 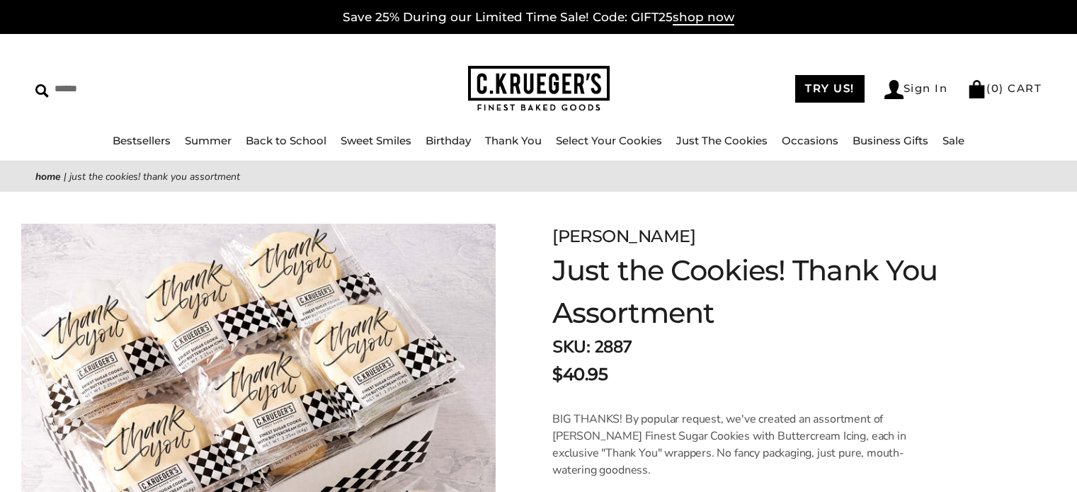 I want to click on span: $40.95, so click(x=580, y=375).